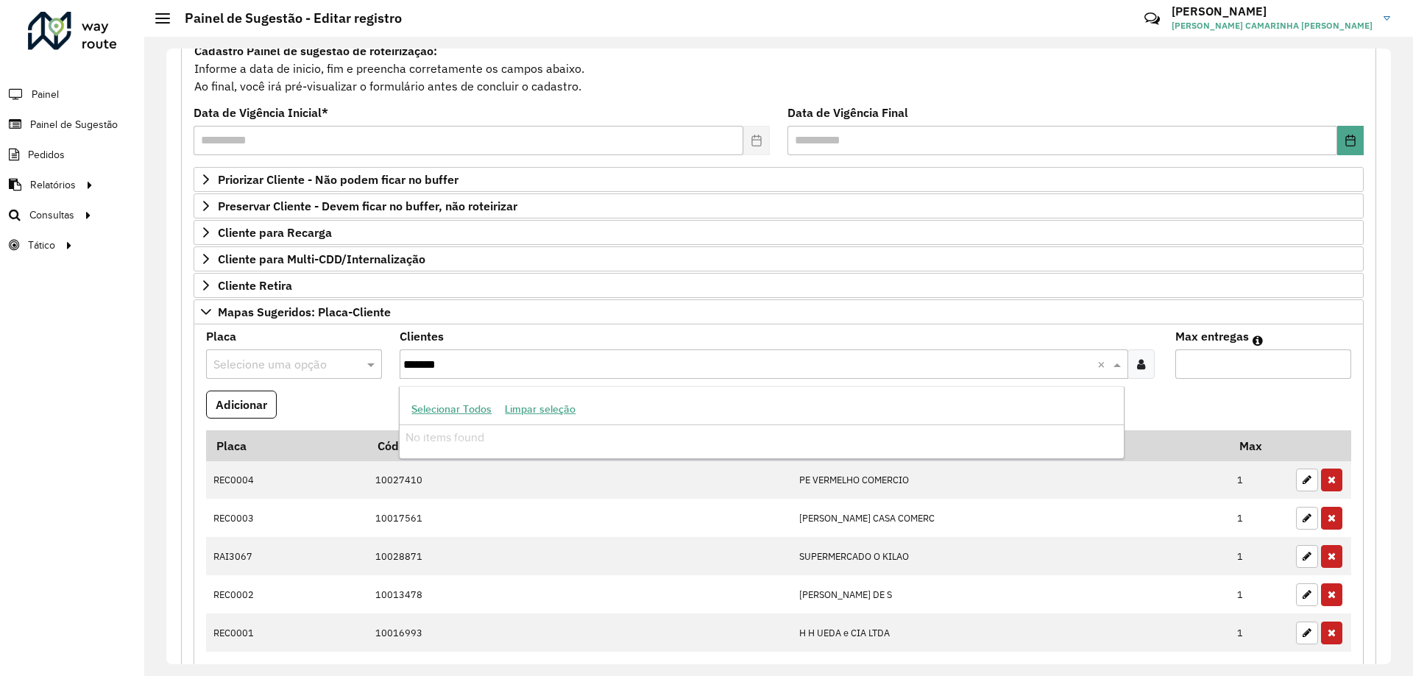 The width and height of the screenshot is (1413, 676). I want to click on a: Priorizar Cliente - Não podem ficar no buffer, so click(778, 180).